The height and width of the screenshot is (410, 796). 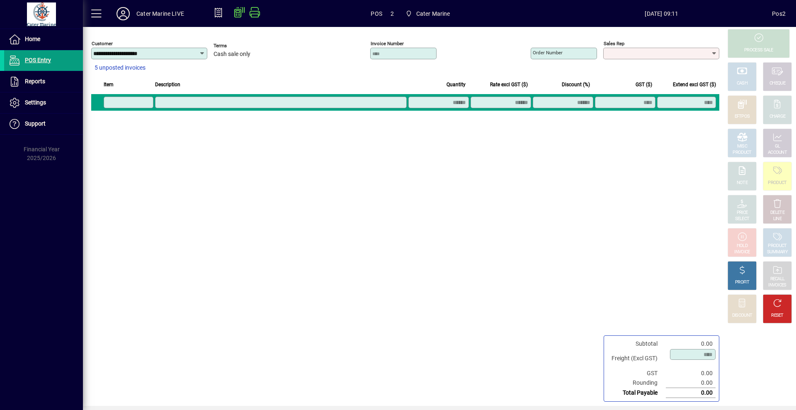 What do you see at coordinates (777, 315) in the screenshot?
I see `div: RESET` at bounding box center [777, 315].